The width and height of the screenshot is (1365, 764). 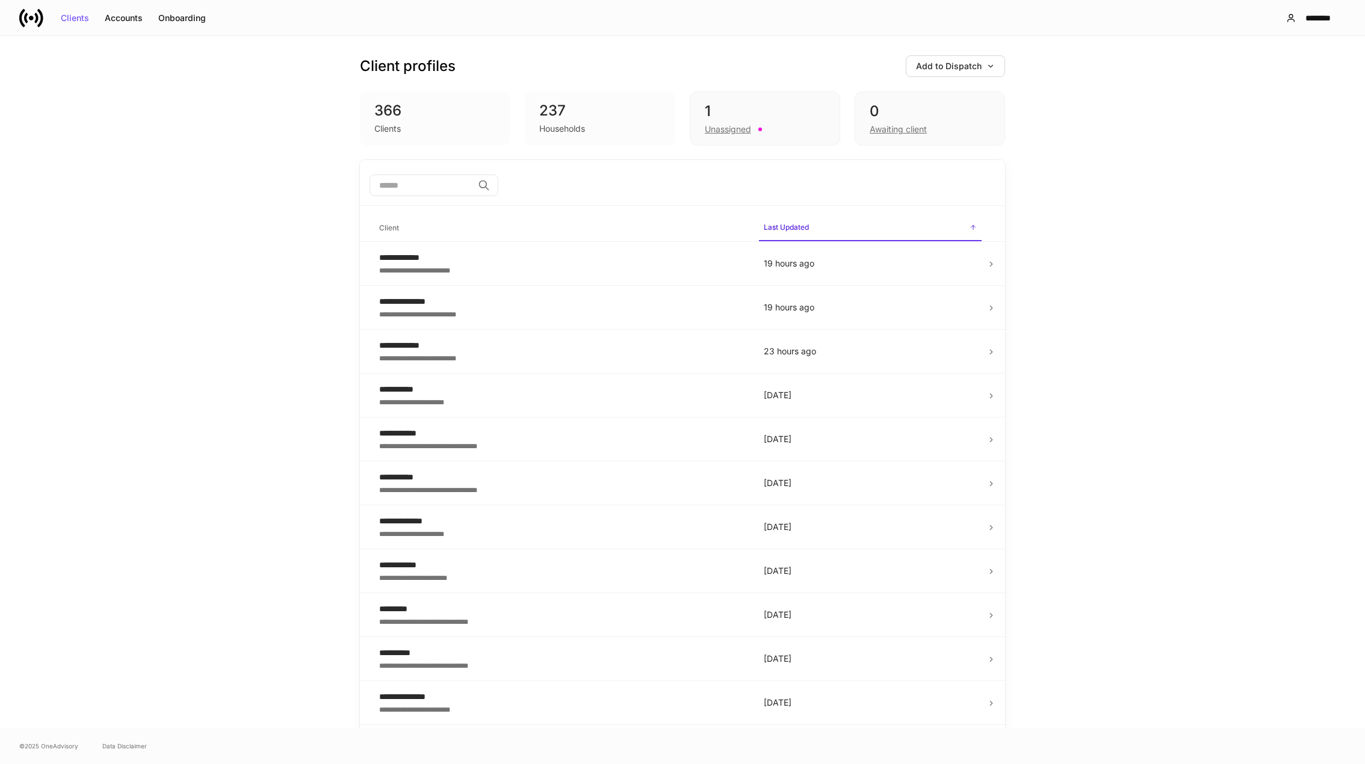 I want to click on button: Clients, so click(x=75, y=18).